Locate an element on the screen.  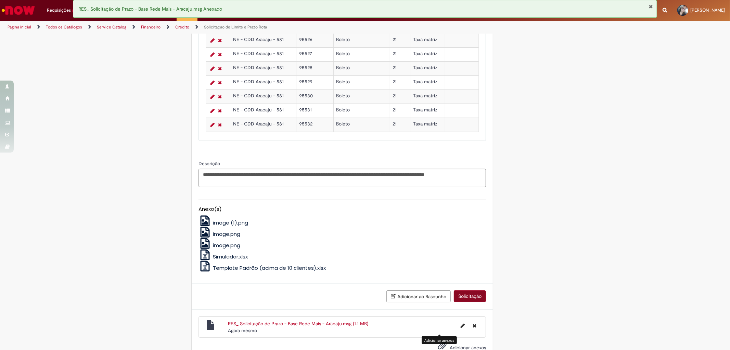
span: Template Padrão (acima de 10 clientes).xlsx is located at coordinates (269, 267).